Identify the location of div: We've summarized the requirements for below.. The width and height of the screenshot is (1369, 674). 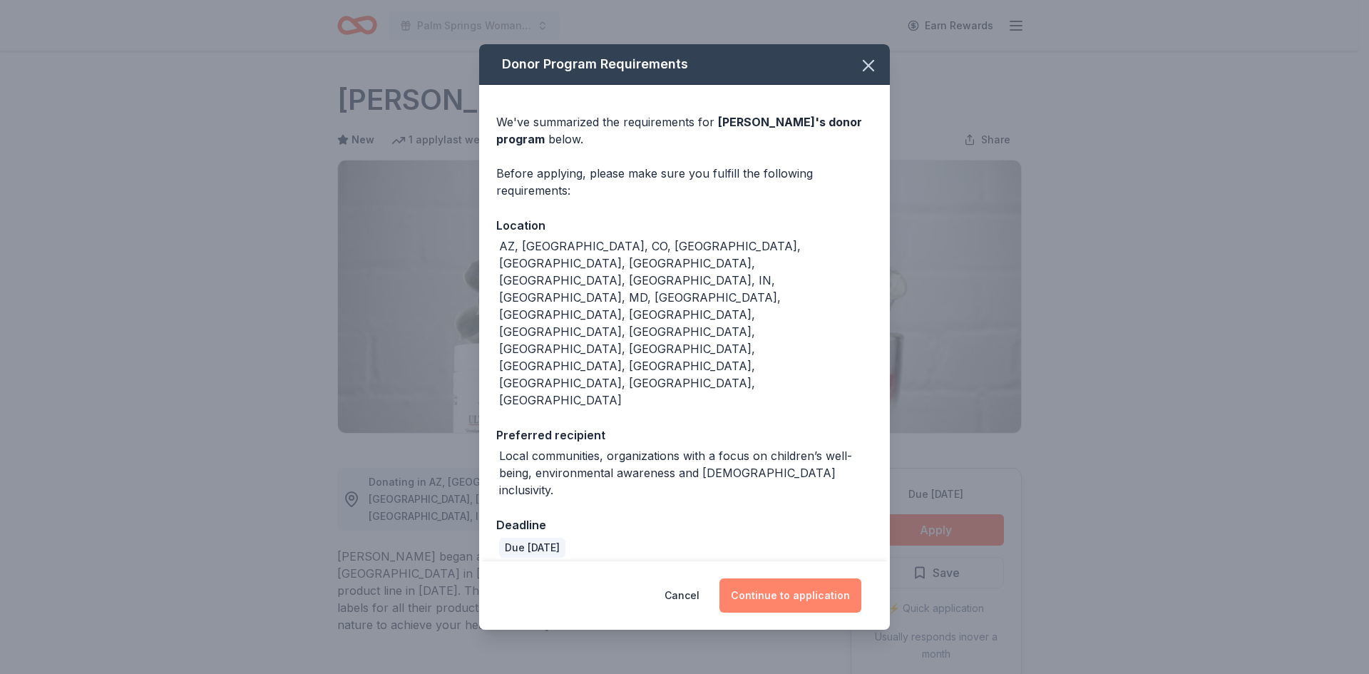
(684, 130).